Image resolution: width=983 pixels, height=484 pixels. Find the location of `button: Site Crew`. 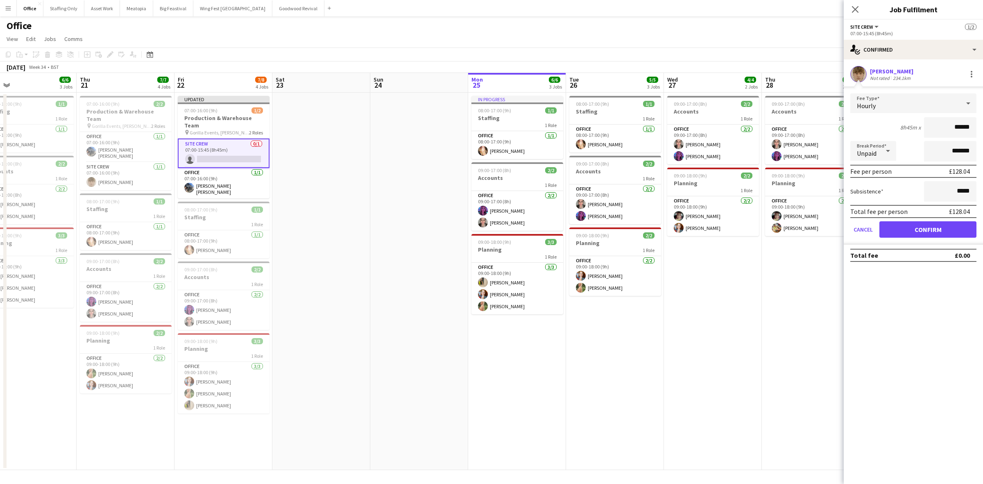

button: Site Crew is located at coordinates (865, 27).